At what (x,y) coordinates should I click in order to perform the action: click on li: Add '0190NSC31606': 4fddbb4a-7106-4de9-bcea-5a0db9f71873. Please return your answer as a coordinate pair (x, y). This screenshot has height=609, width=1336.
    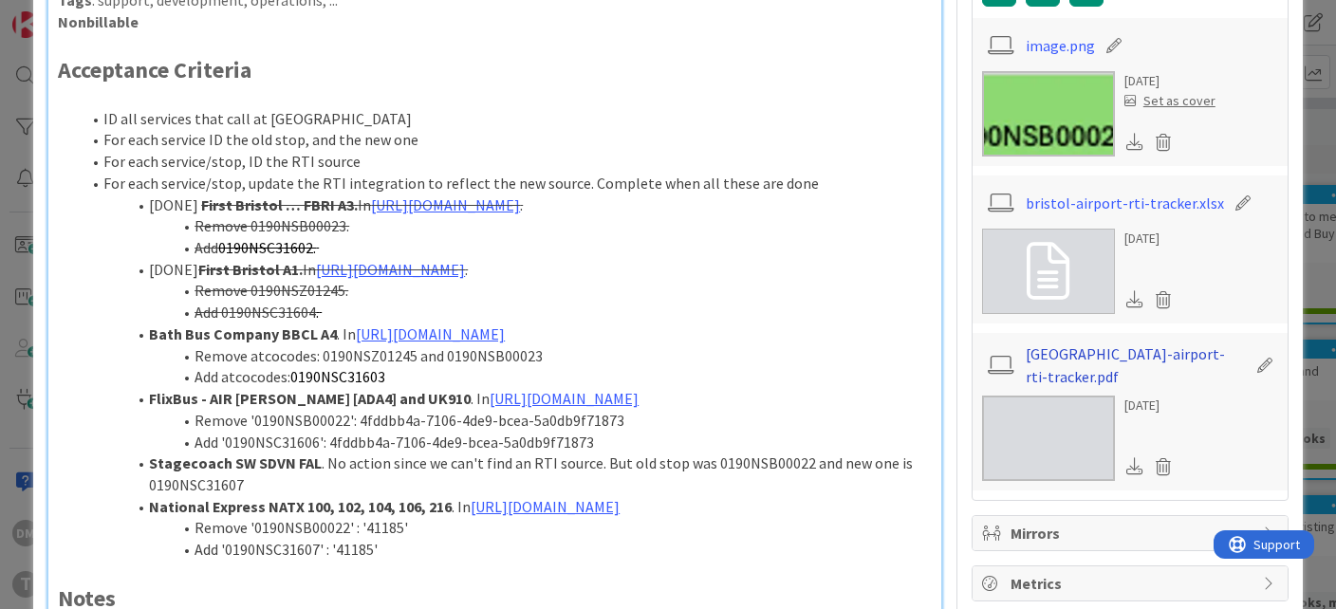
    Looking at the image, I should click on (506, 442).